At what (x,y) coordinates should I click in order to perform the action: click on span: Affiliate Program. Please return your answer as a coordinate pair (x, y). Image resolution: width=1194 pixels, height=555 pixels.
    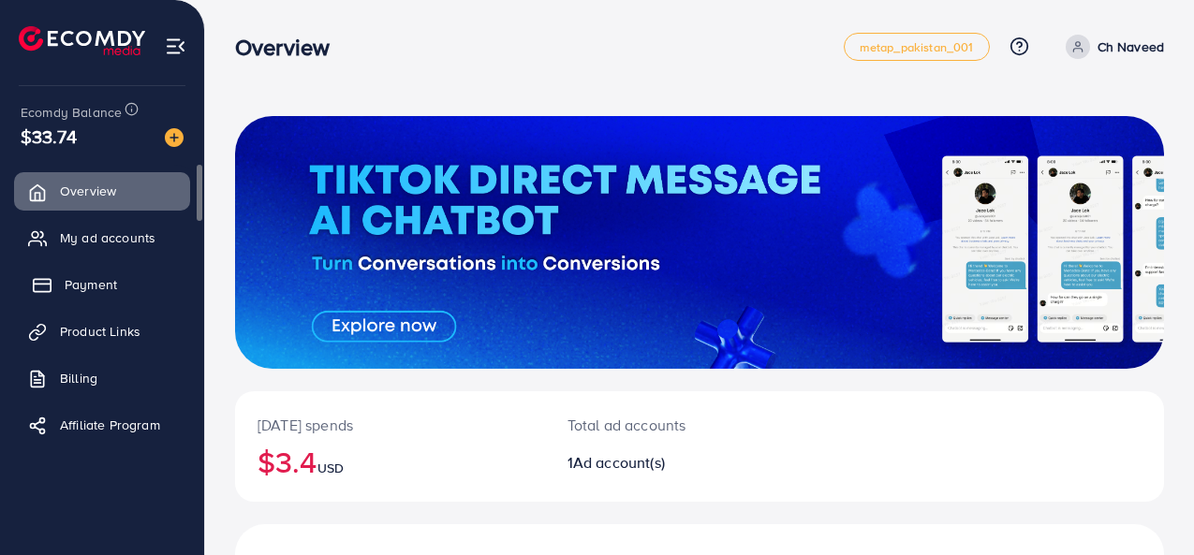
    Looking at the image, I should click on (110, 425).